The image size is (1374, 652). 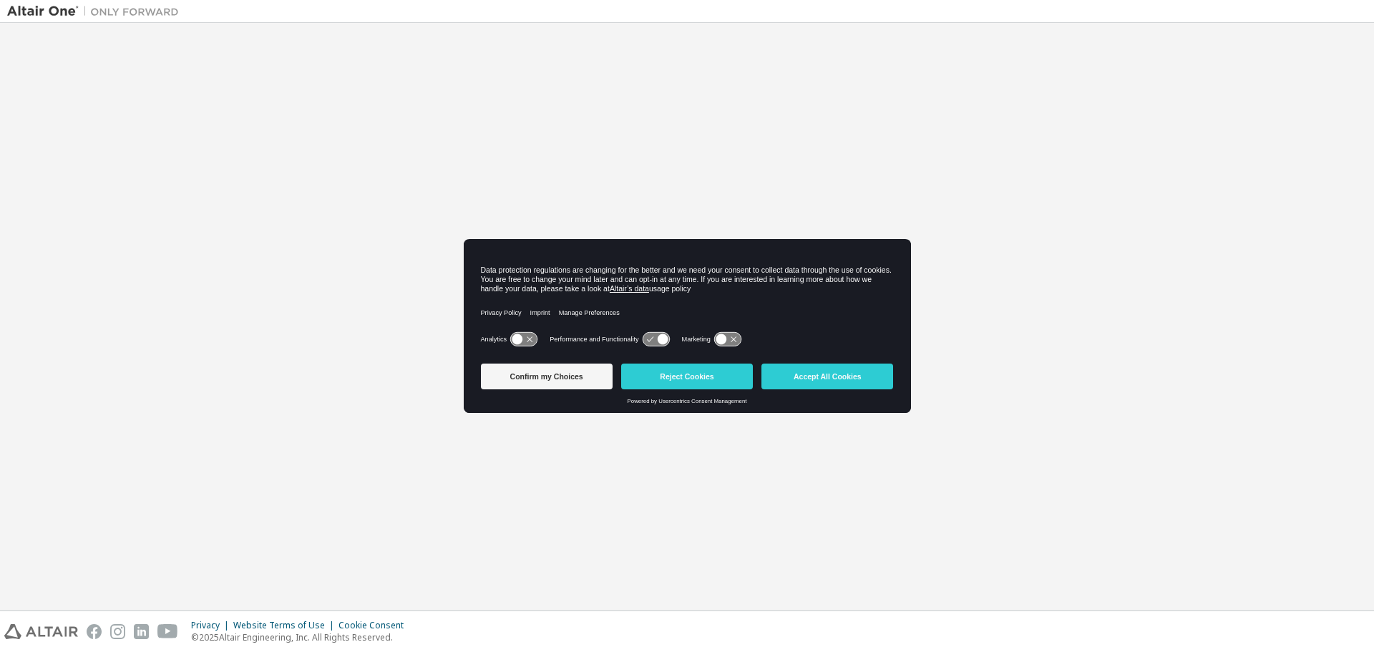 I want to click on img: facebook.svg, so click(x=94, y=631).